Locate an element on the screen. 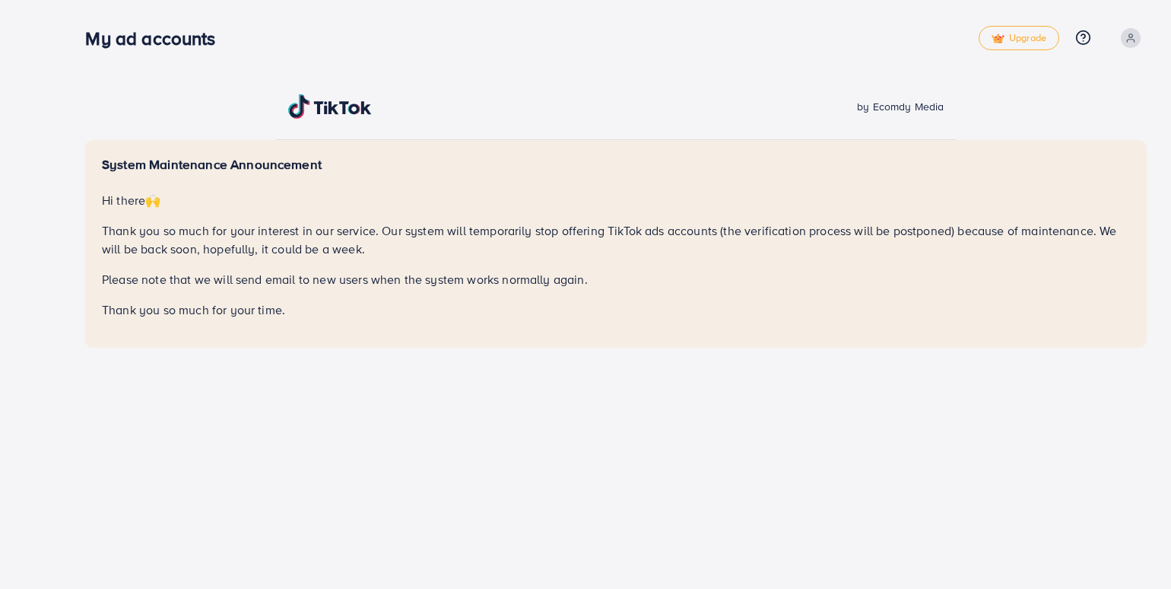  h5: System Maintenance Announcement is located at coordinates (616, 164).